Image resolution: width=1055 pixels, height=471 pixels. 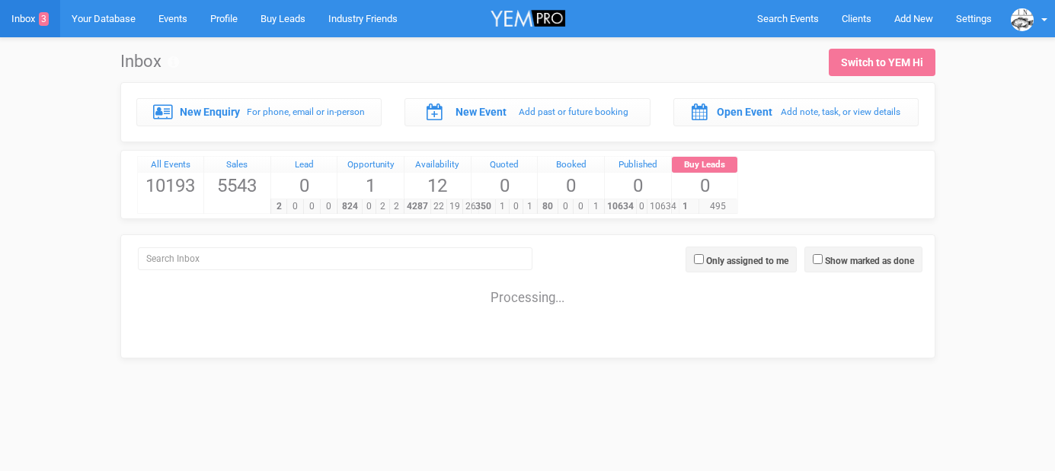 I want to click on div: Switch to YEM Hi, so click(x=882, y=62).